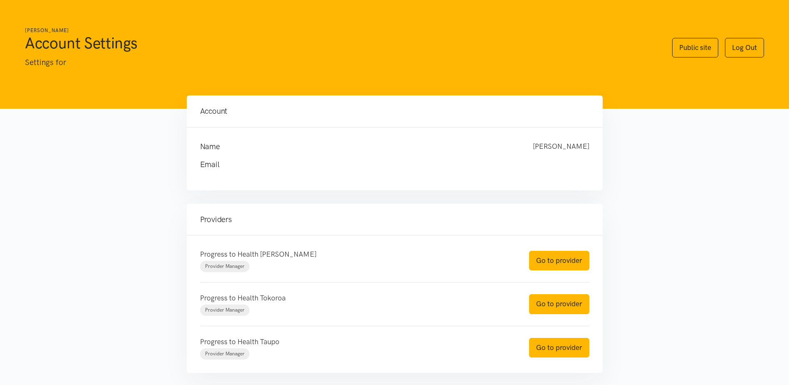  What do you see at coordinates (356, 298) in the screenshot?
I see `p: Progress to Health Tokoroa` at bounding box center [356, 298].